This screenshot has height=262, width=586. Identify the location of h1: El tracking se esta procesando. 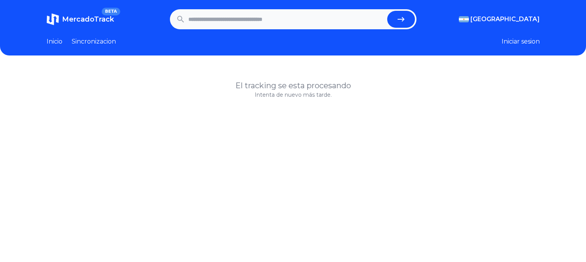
(293, 86).